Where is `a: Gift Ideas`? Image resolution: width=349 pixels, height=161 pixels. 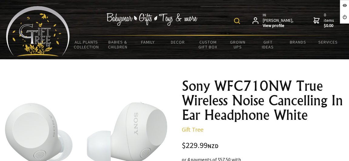
a: Gift Ideas is located at coordinates (267, 45).